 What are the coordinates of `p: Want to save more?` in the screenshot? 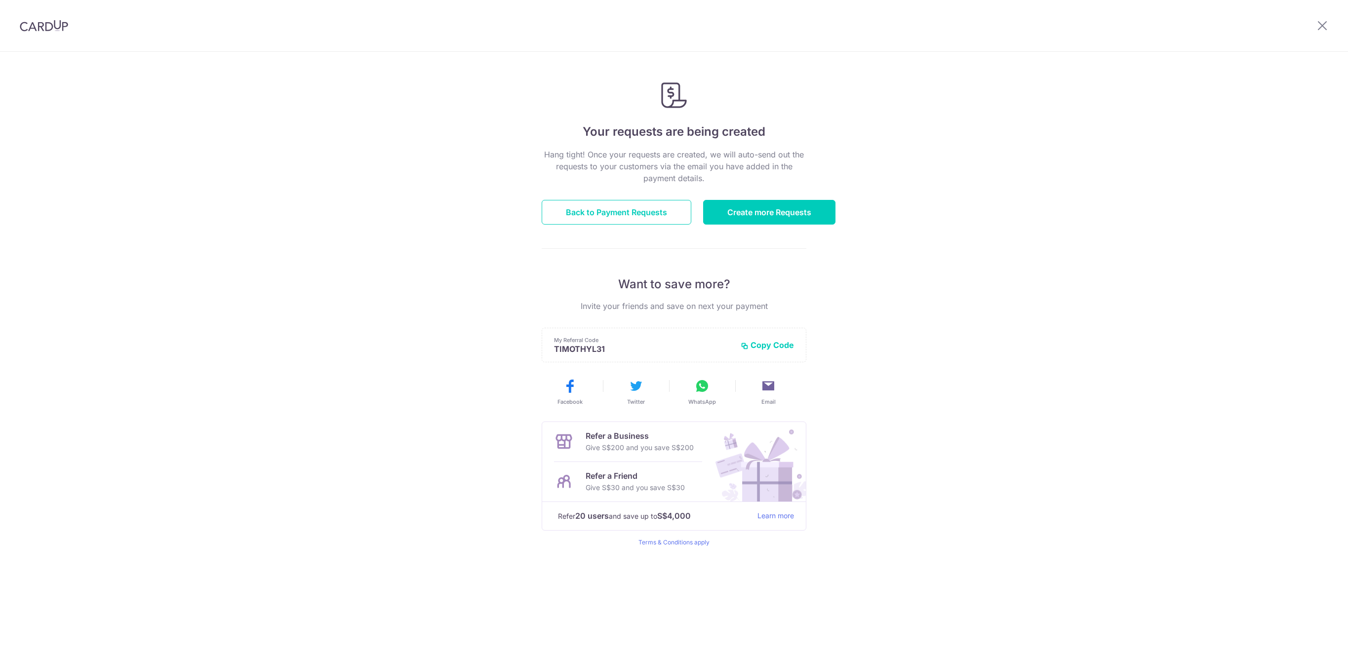 It's located at (674, 284).